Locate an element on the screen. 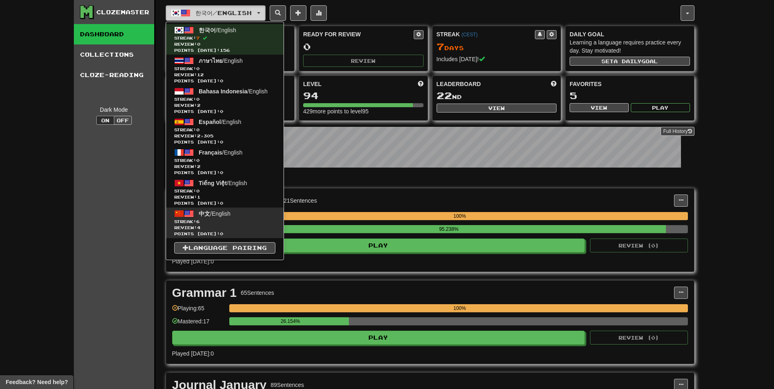 The height and width of the screenshot is (389, 774). span: Review: 0 is located at coordinates (225, 44).